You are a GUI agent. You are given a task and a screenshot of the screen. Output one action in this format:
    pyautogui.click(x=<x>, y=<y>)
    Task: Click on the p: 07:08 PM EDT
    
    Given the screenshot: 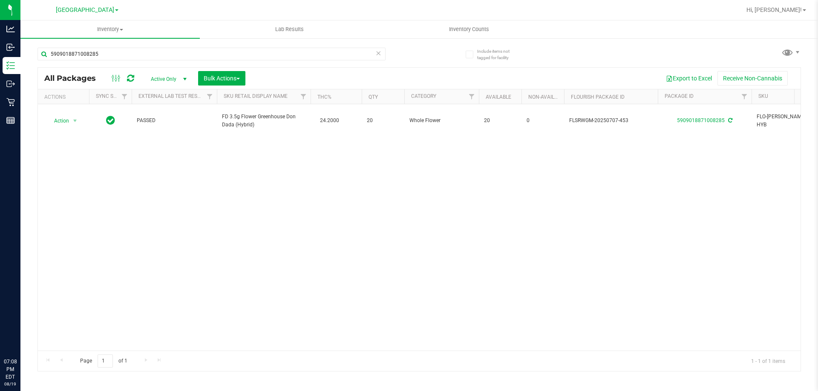 What is the action you would take?
    pyautogui.click(x=10, y=370)
    